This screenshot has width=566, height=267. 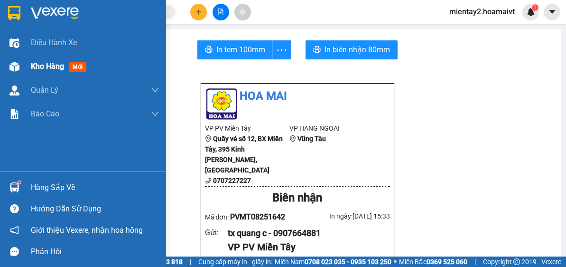 What do you see at coordinates (433, 261) in the screenshot?
I see `span: Miền Bắc` at bounding box center [433, 261].